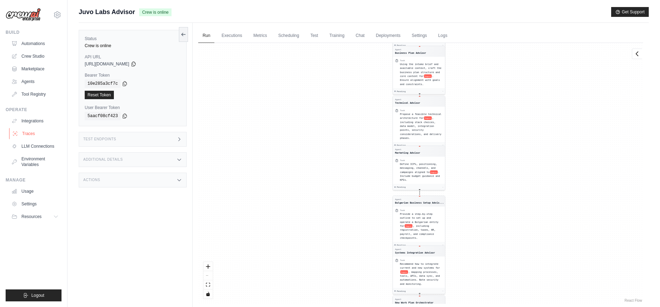  What do you see at coordinates (421, 70) in the screenshot?
I see `span: Using the intake brief and available context, craft the business plan structure and core content for` at bounding box center [421, 70].